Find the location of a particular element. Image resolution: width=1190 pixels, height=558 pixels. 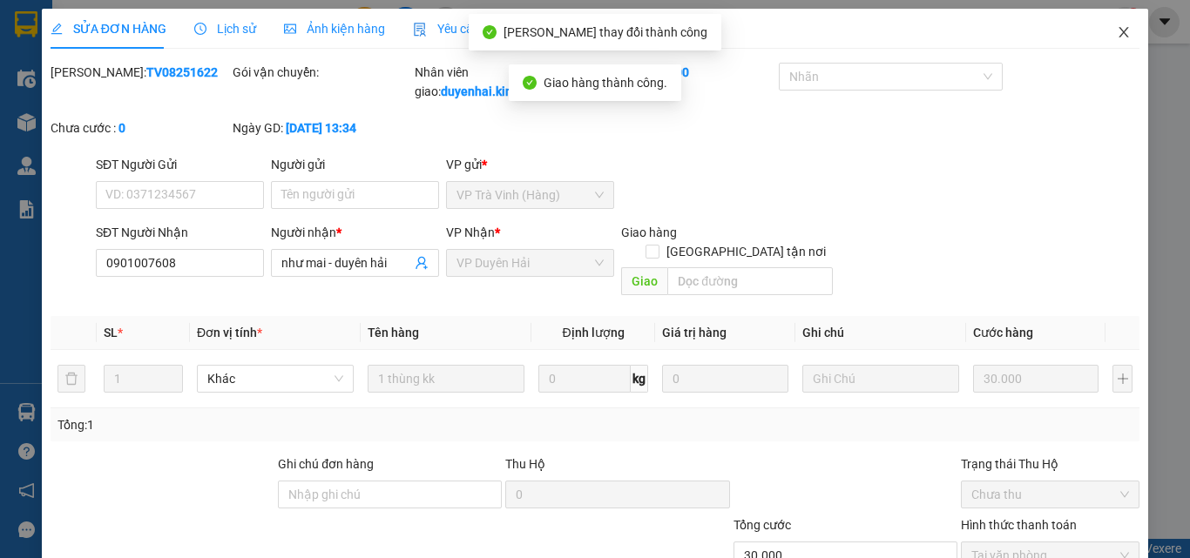

span: clock-circle is located at coordinates (200, 29).